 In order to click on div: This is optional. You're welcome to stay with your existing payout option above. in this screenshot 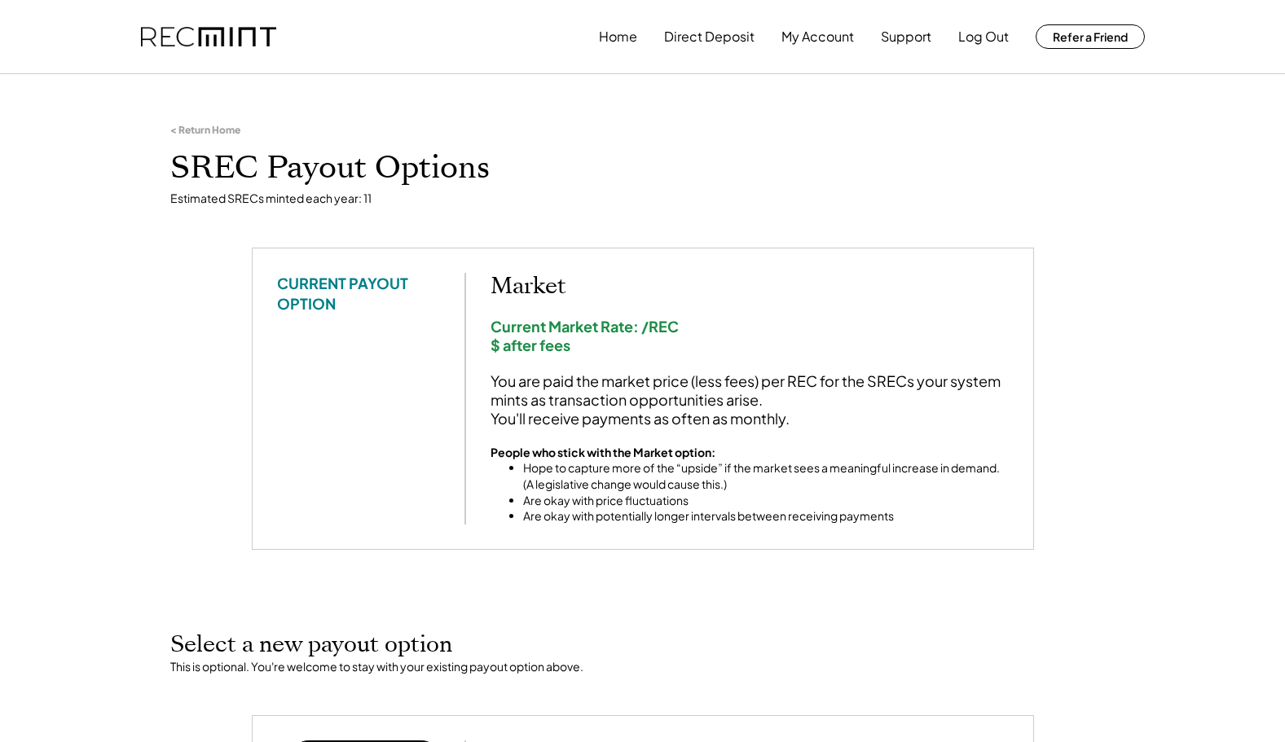, I will do `click(643, 667)`.